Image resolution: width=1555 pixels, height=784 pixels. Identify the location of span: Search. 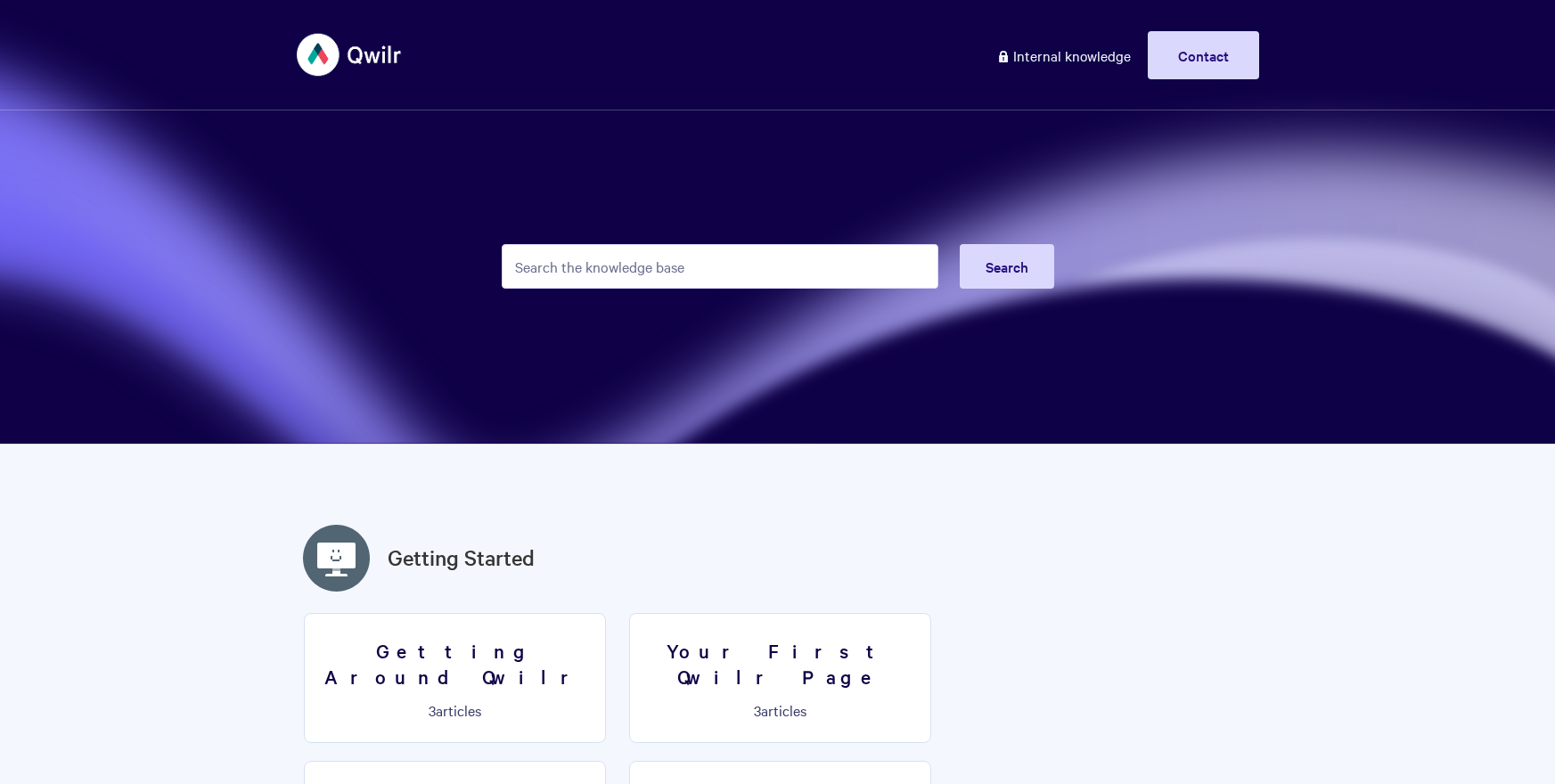
(1007, 267).